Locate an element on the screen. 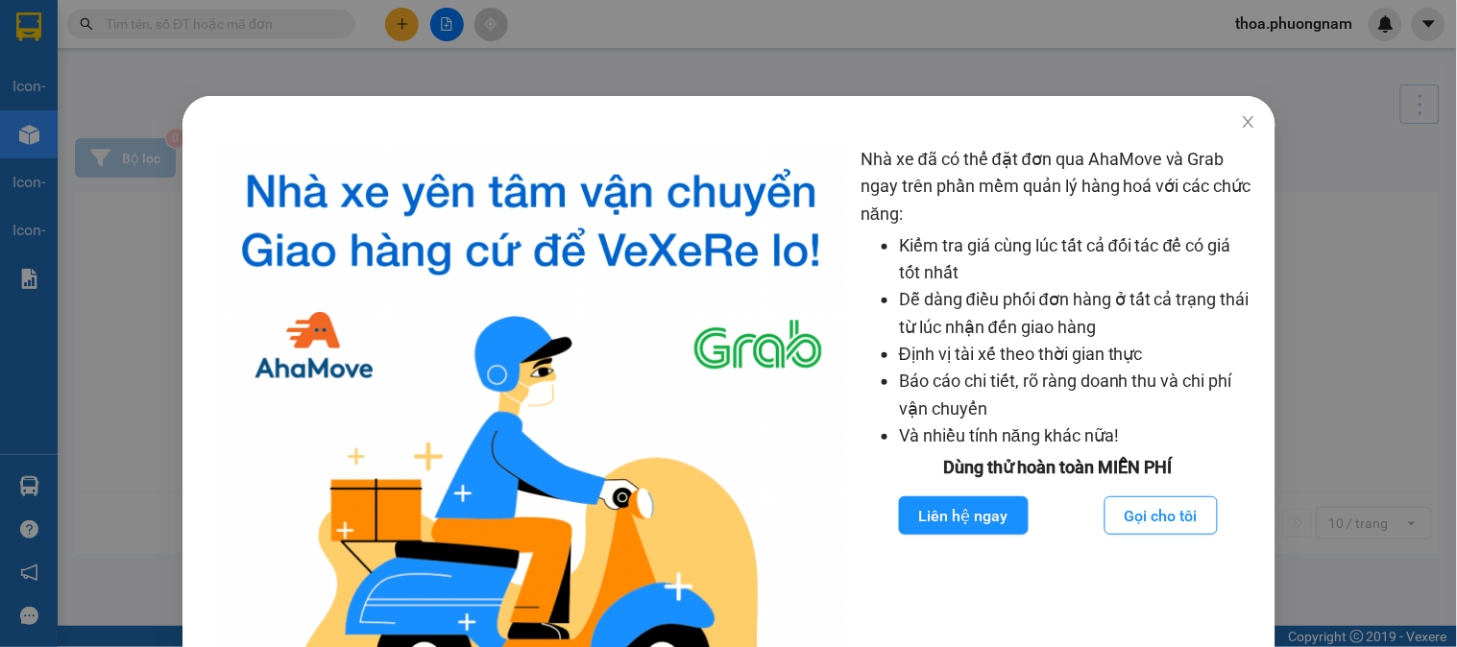 The height and width of the screenshot is (647, 1457). li: Định vị tài xế theo thời gian thực is located at coordinates (1077, 354).